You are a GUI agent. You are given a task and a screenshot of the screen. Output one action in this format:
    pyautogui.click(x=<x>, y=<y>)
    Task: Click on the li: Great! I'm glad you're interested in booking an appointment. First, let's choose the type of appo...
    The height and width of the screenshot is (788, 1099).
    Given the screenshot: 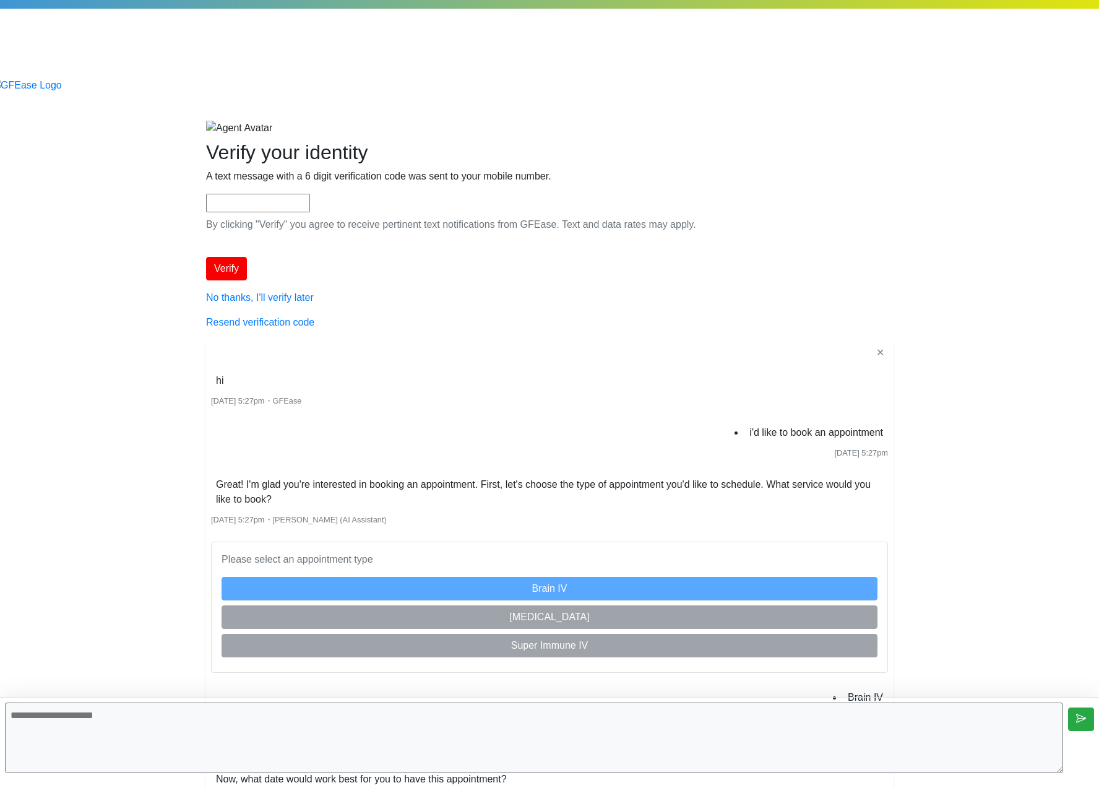 What is the action you would take?
    pyautogui.click(x=550, y=492)
    